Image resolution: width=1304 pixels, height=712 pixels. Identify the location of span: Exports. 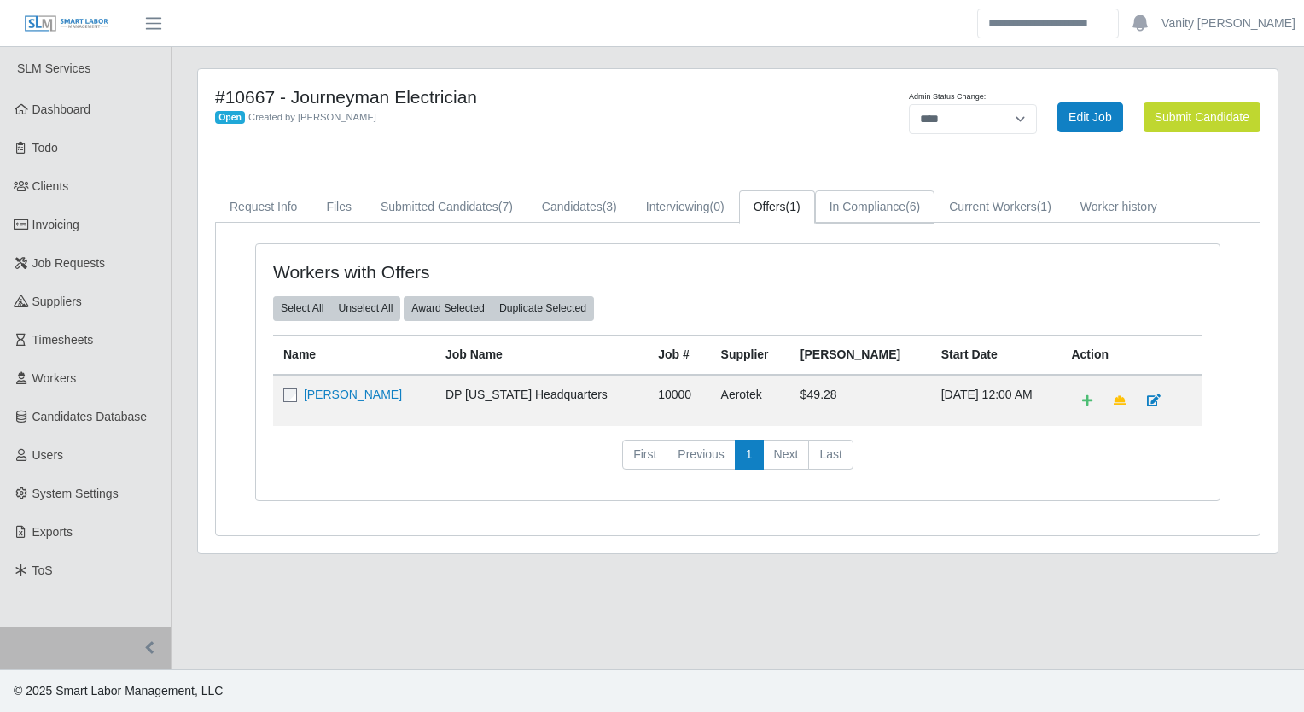
(52, 532).